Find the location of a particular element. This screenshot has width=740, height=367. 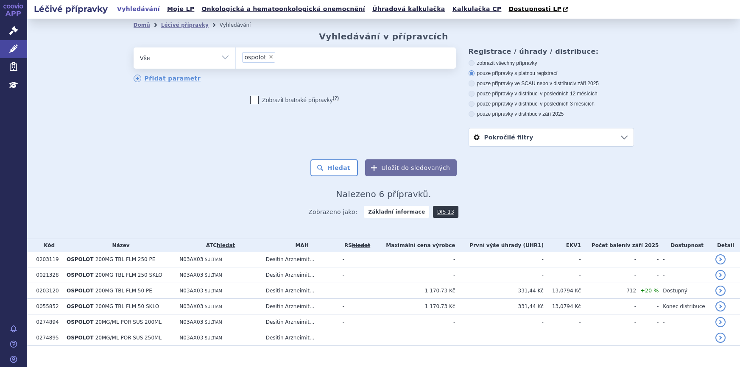

span: 200MG TBL FLM 250 PE is located at coordinates (126, 260).